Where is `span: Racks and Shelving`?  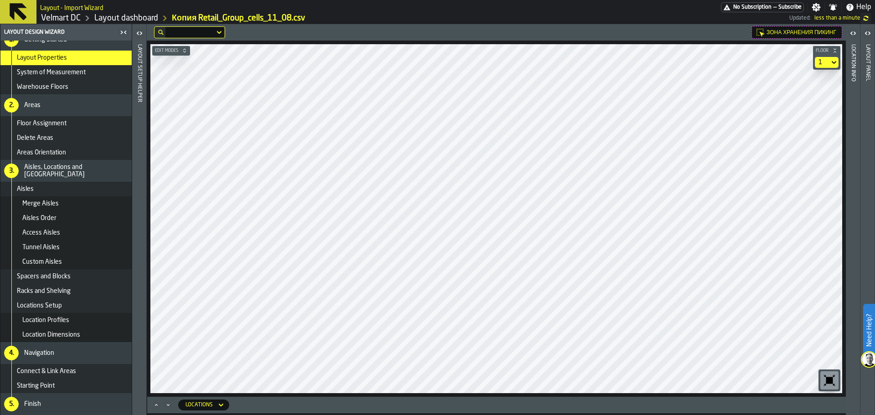 span: Racks and Shelving is located at coordinates (44, 291).